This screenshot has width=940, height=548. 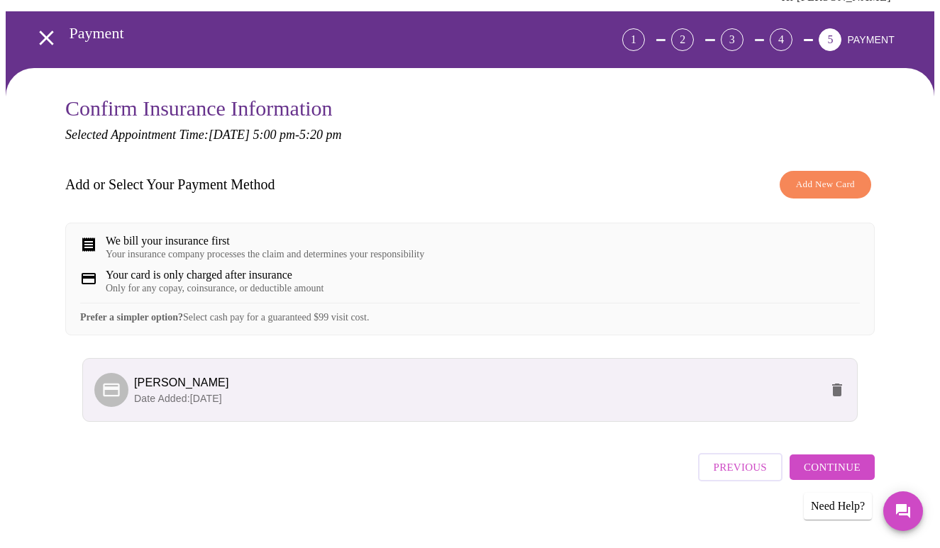 What do you see at coordinates (838, 506) in the screenshot?
I see `div: Need Help?` at bounding box center [838, 506].